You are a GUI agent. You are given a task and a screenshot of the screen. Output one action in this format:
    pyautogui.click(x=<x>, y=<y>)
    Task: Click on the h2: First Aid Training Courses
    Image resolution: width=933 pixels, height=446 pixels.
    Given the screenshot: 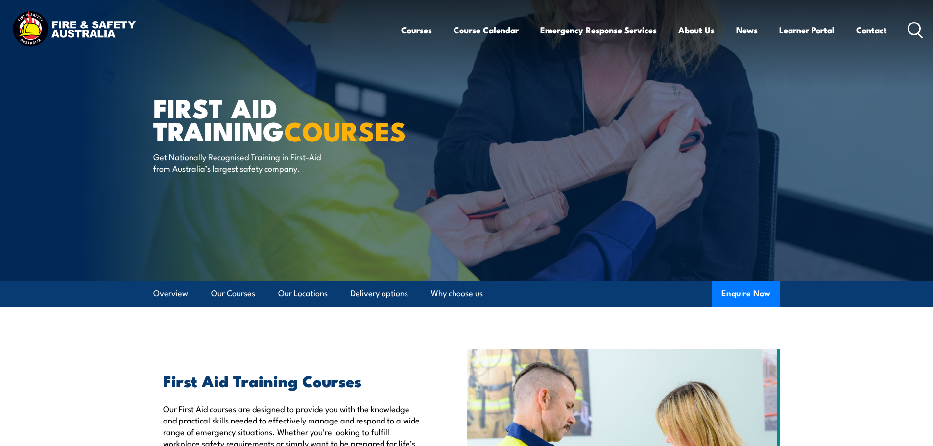 What is the action you would take?
    pyautogui.click(x=292, y=381)
    